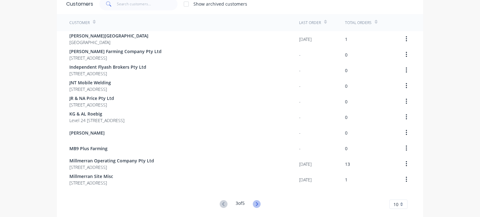 This screenshot has height=217, width=480. Describe the element at coordinates (310, 23) in the screenshot. I see `div: Last Order` at that location.